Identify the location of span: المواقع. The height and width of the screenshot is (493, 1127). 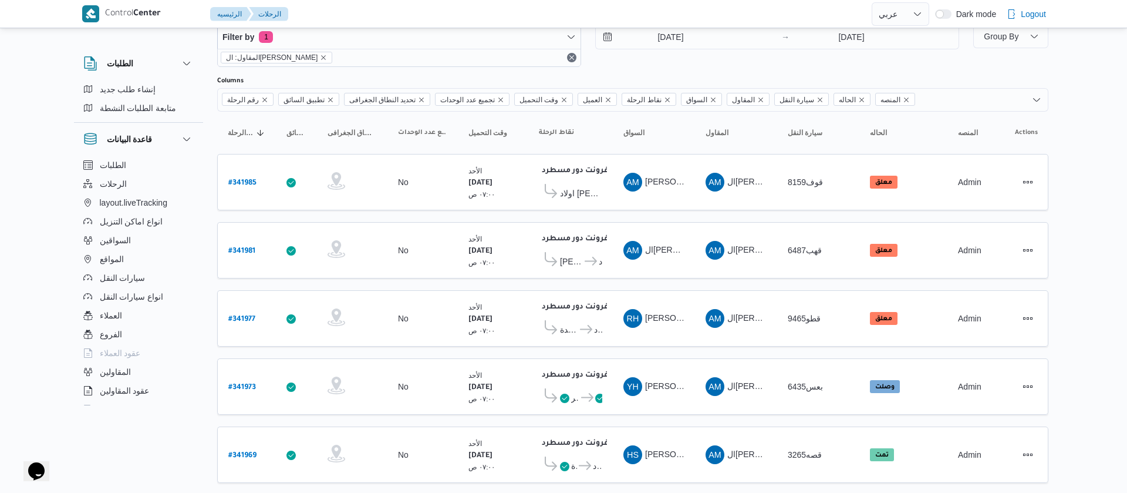
(112, 259).